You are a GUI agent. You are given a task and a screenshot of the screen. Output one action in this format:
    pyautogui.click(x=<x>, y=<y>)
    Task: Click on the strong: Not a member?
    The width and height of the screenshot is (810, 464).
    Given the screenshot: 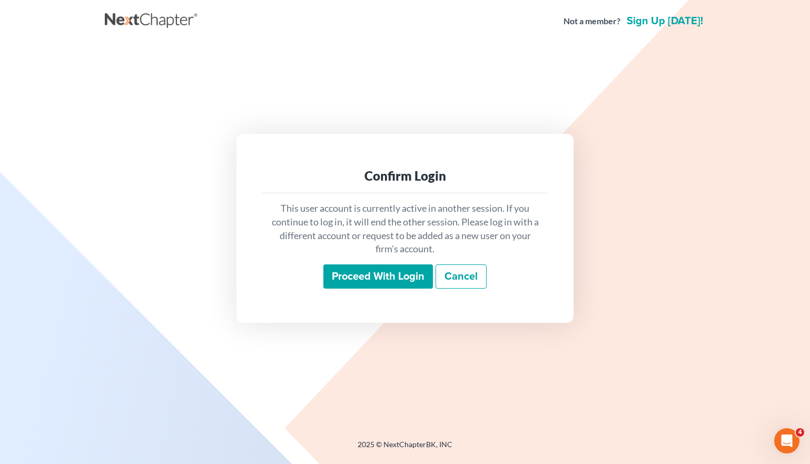 What is the action you would take?
    pyautogui.click(x=592, y=21)
    